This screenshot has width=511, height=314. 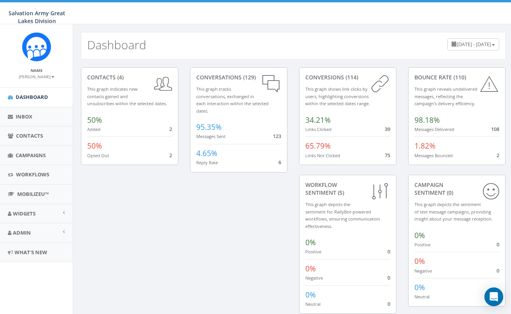 I want to click on small: This graph depicts the sentiment of text message campaigns, providing insight about your message ..., so click(x=453, y=211).